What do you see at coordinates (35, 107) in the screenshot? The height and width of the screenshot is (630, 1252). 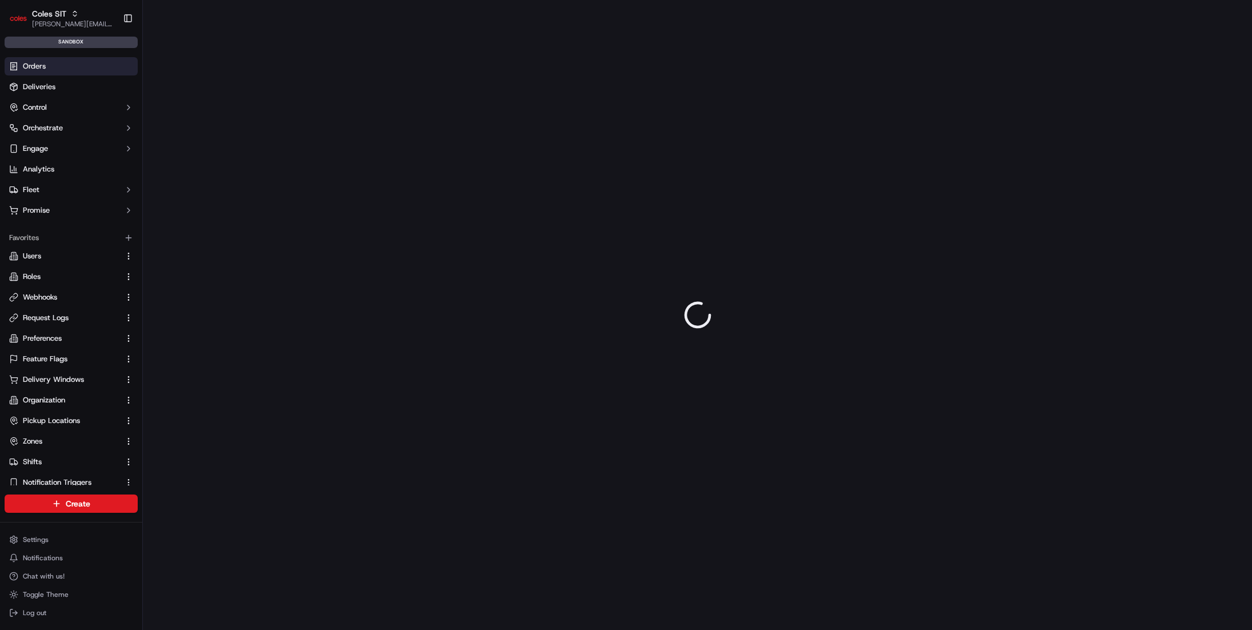 I see `span: Control` at bounding box center [35, 107].